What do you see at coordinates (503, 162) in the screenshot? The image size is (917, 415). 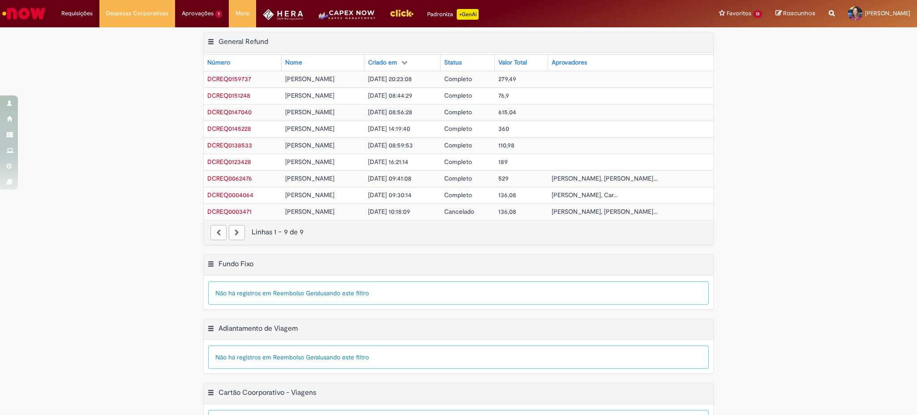 I see `span: 189` at bounding box center [503, 162].